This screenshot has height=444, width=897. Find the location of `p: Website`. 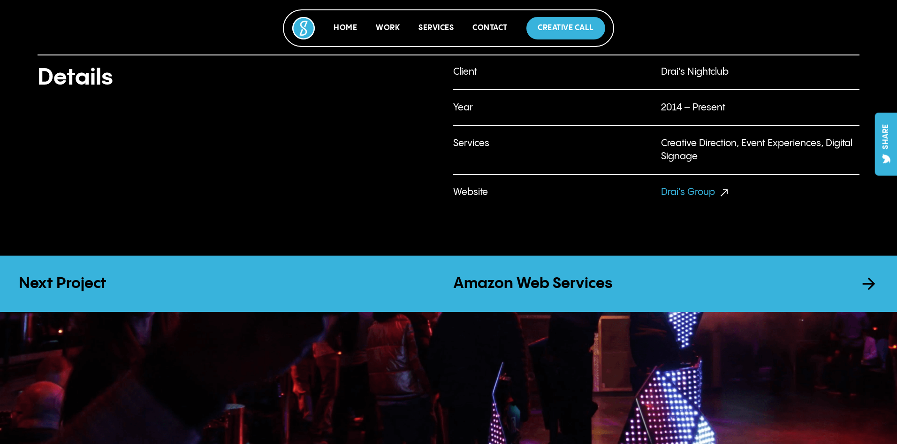

p: Website is located at coordinates (552, 192).